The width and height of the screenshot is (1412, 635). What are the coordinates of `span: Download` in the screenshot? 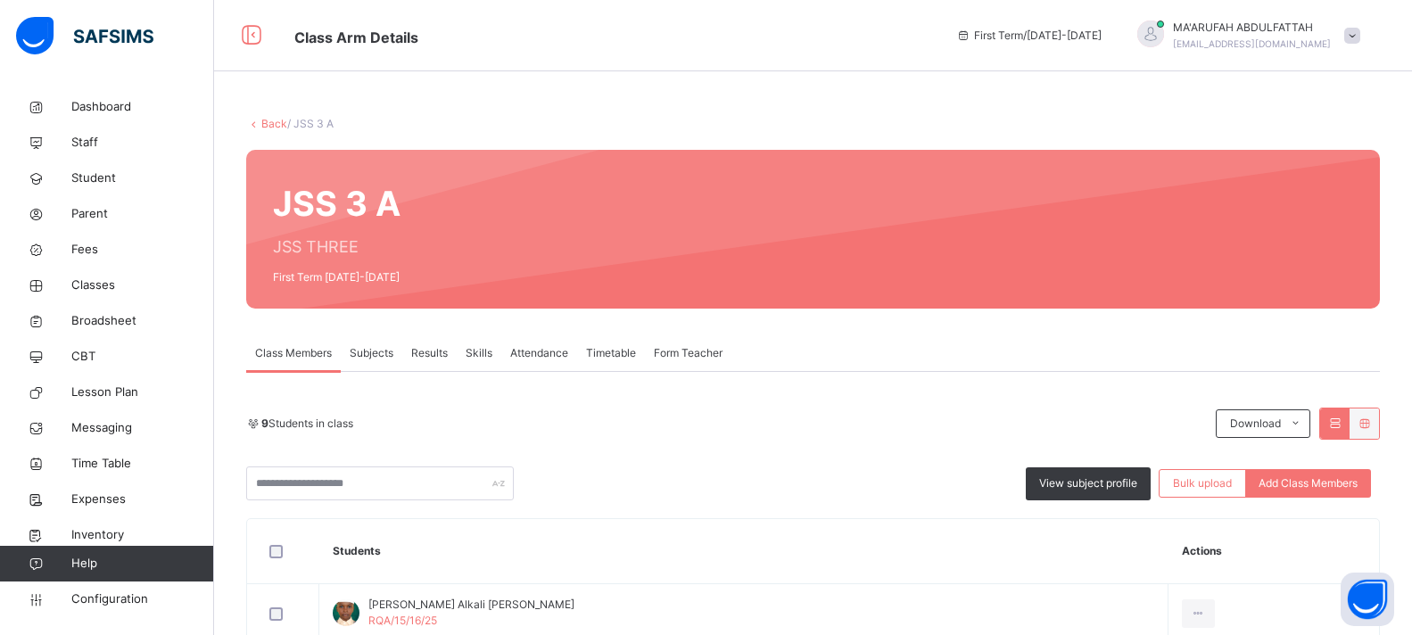 It's located at (1255, 424).